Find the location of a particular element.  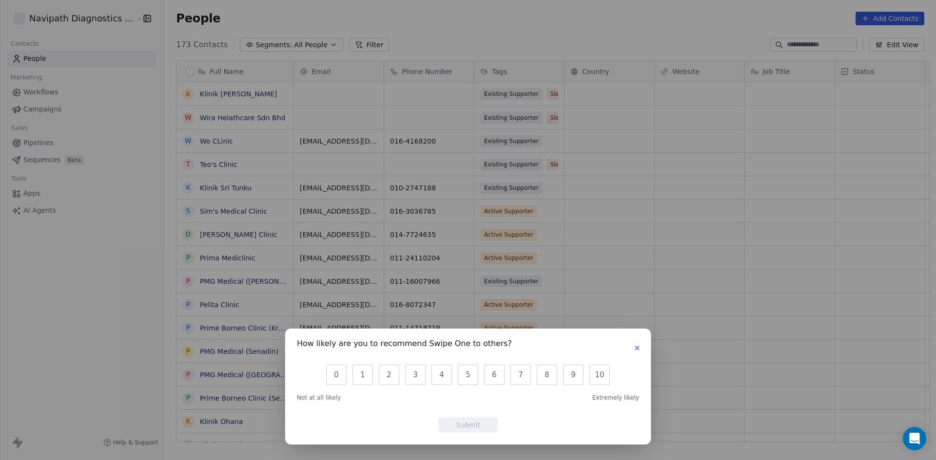

button: 5 is located at coordinates (468, 375).